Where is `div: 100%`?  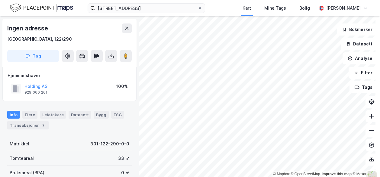 div: 100% is located at coordinates (122, 87).